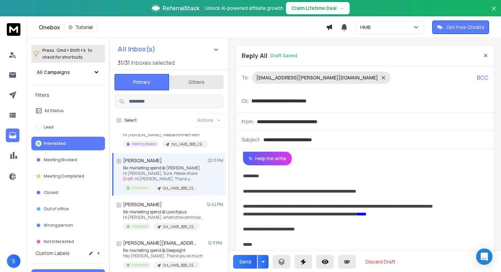 The width and height of the screenshot is (501, 272). I want to click on button: Others, so click(196, 82).